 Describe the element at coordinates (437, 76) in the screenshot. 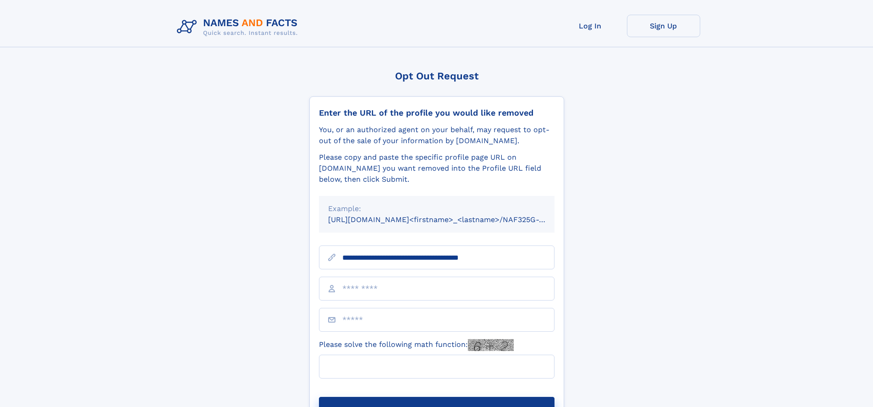

I see `div: Opt Out Request` at that location.